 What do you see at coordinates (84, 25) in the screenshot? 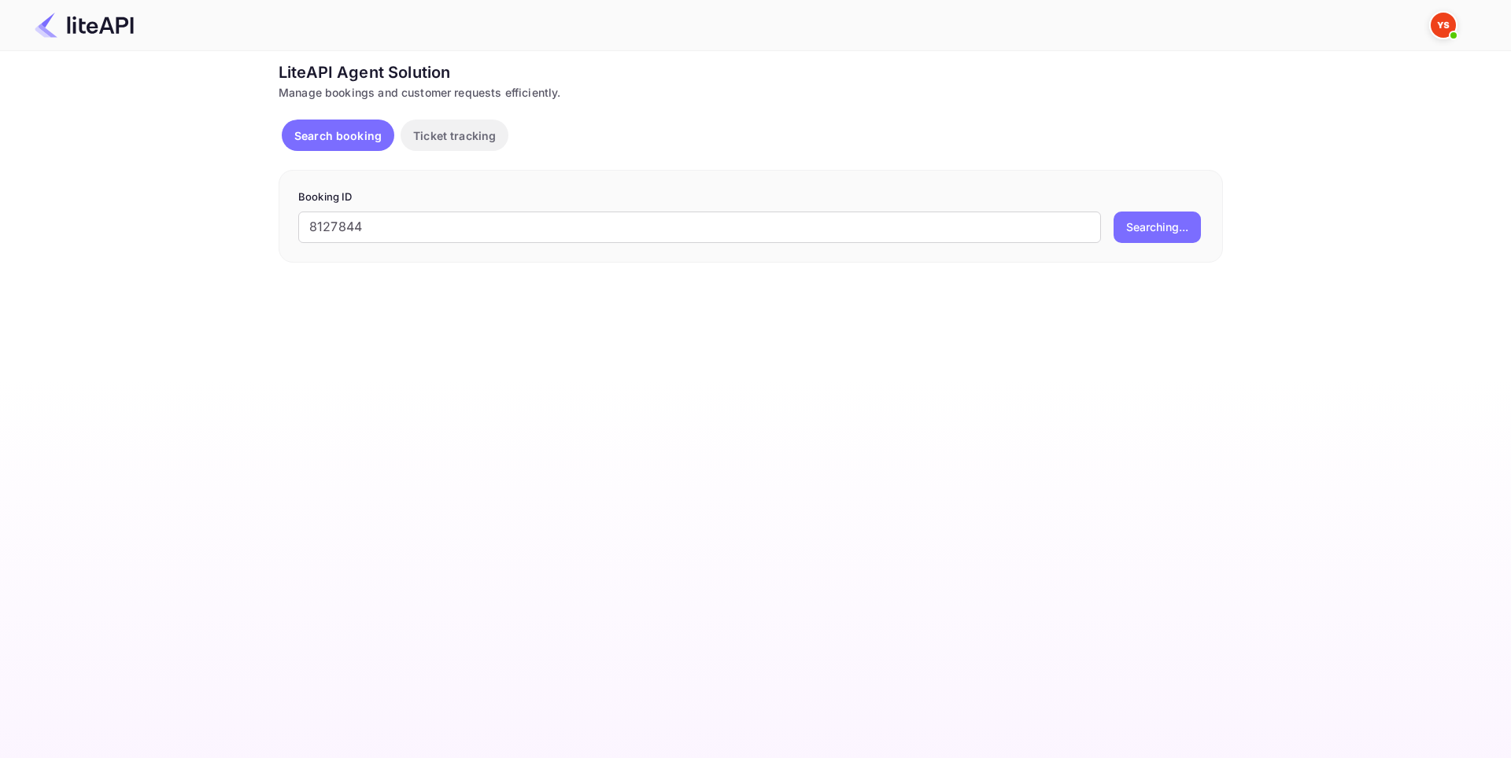
I see `img: LiteAPI Logo` at bounding box center [84, 25].